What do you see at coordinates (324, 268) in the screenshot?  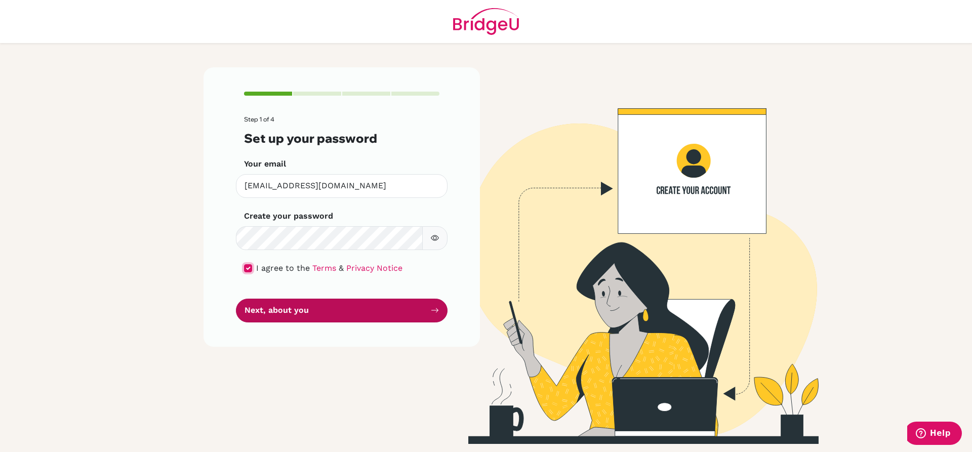 I see `a: Terms` at bounding box center [324, 268].